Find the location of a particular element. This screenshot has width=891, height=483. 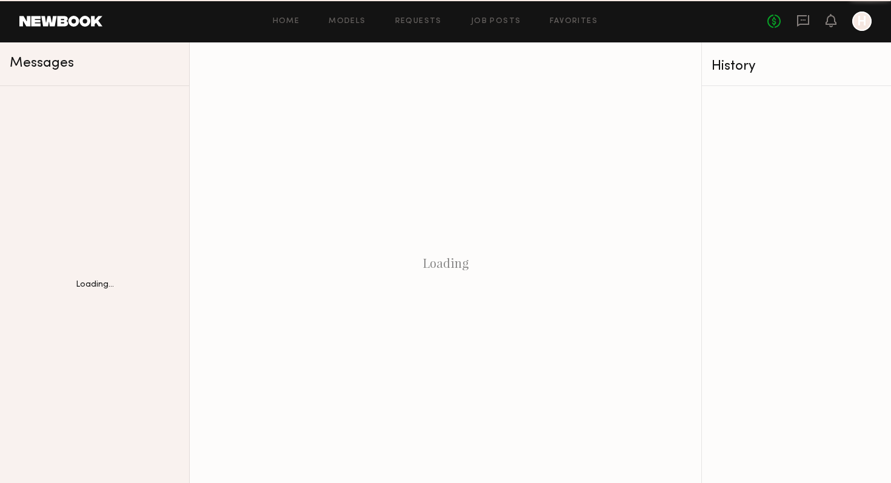

a: H is located at coordinates (862, 21).